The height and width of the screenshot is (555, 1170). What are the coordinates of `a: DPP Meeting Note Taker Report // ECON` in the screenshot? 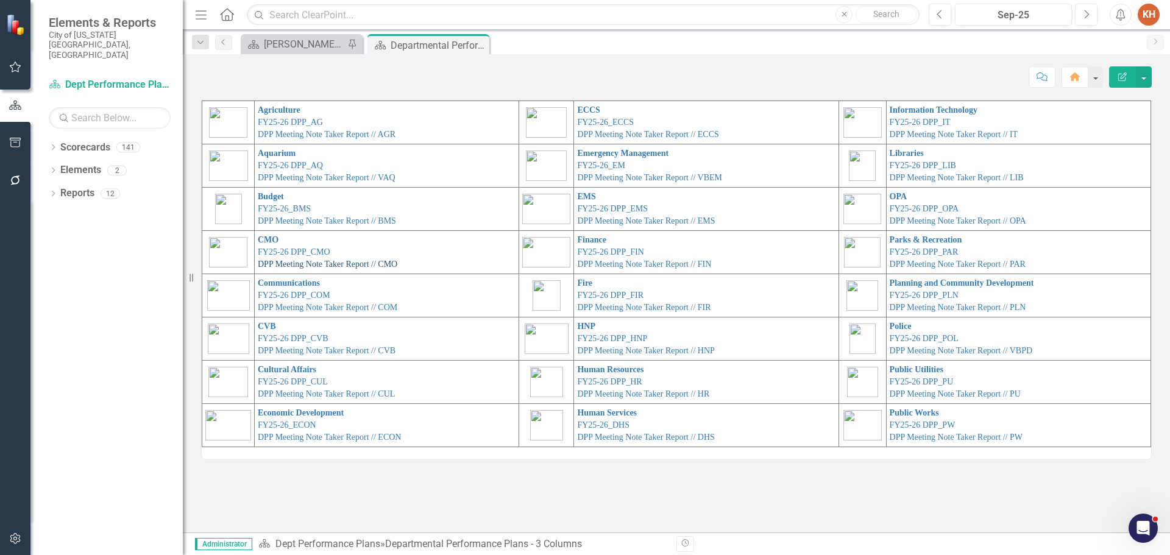 It's located at (329, 437).